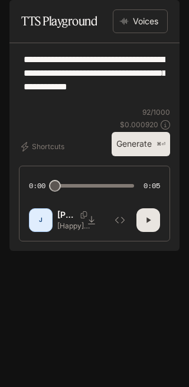 Image resolution: width=189 pixels, height=387 pixels. I want to click on button: Inspect, so click(120, 220).